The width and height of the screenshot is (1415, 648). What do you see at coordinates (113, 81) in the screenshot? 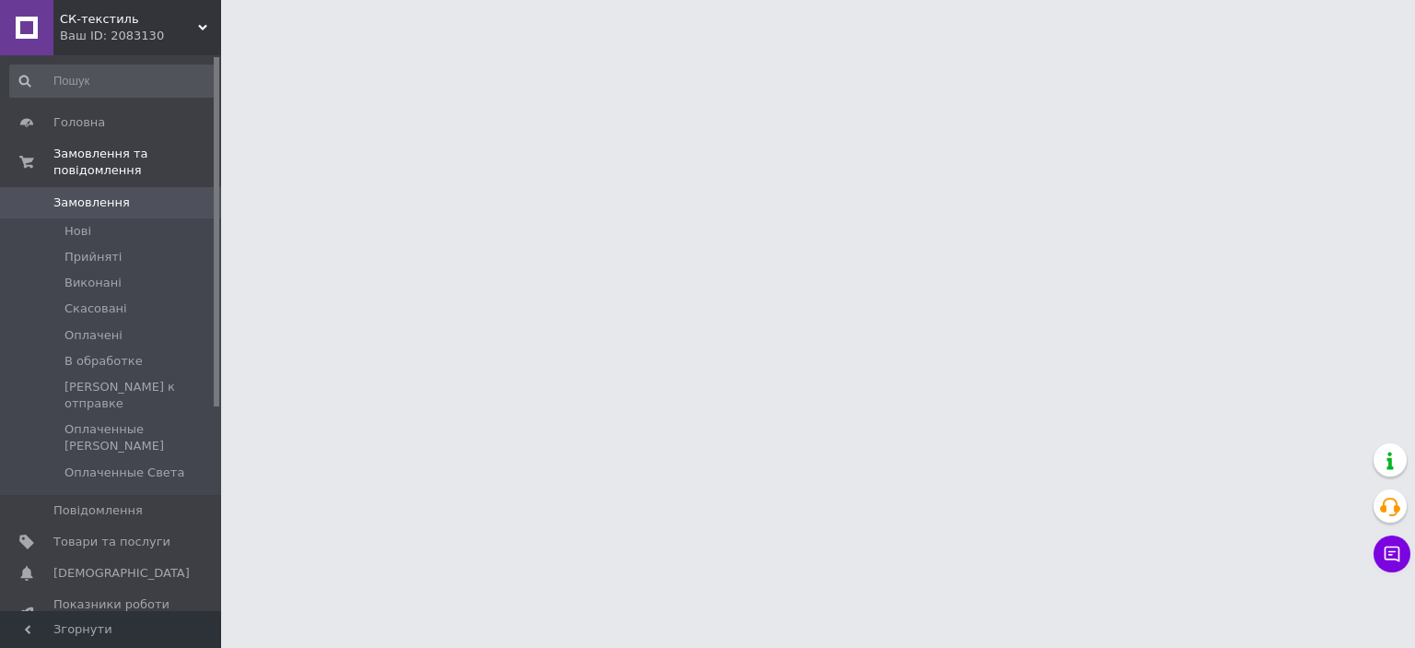
I see `input: Пошук` at bounding box center [113, 81].